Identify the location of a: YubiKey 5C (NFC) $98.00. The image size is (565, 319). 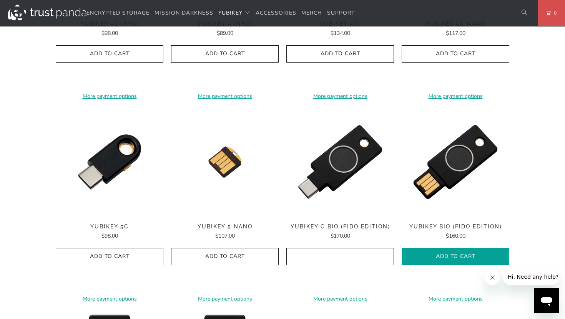
(110, 29).